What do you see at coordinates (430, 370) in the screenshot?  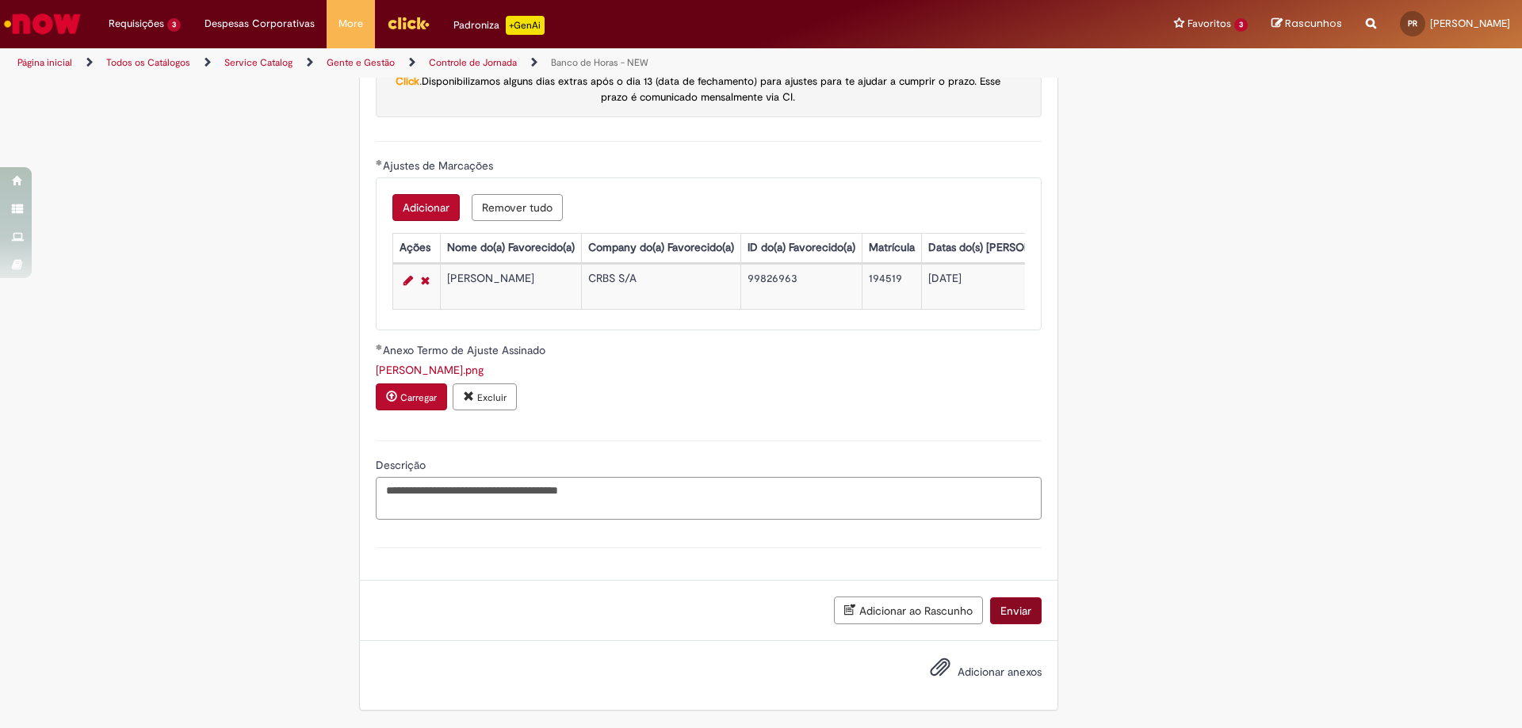 I see `a: Download de THAIS RODRIGUES.png` at bounding box center [430, 370].